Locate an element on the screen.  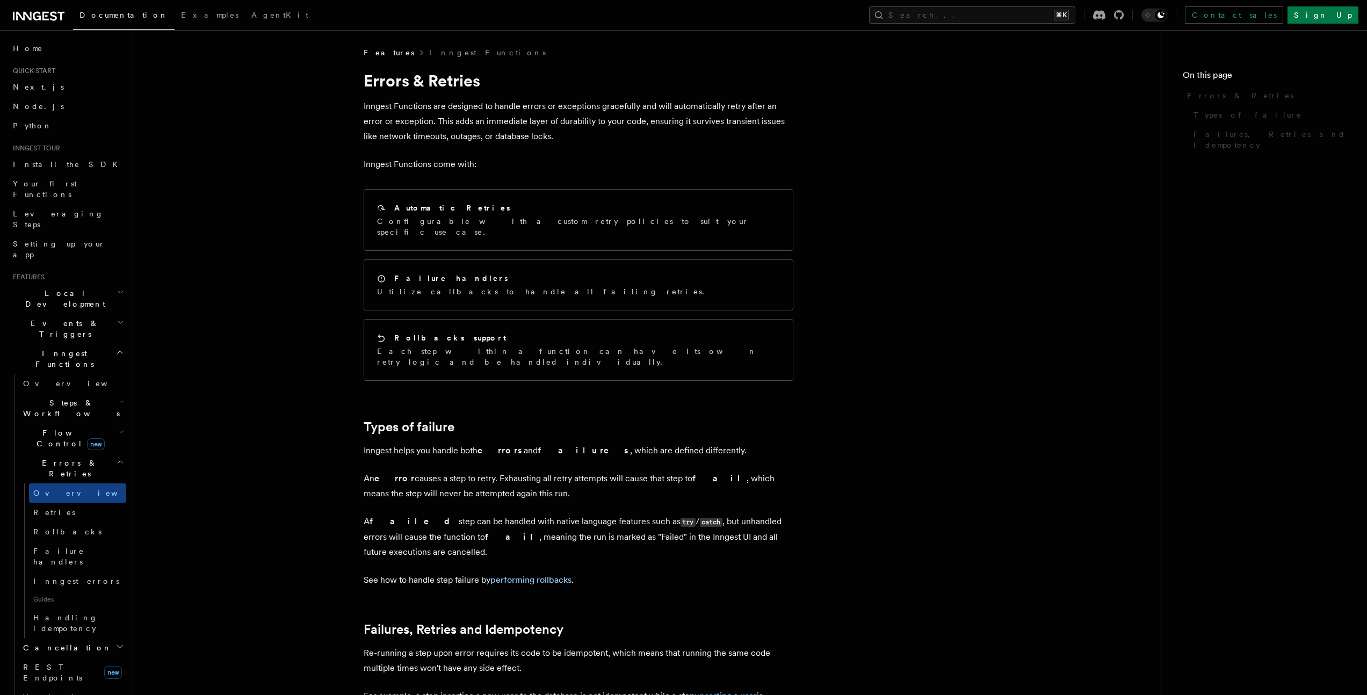
span: Documentation is located at coordinates (124, 15).